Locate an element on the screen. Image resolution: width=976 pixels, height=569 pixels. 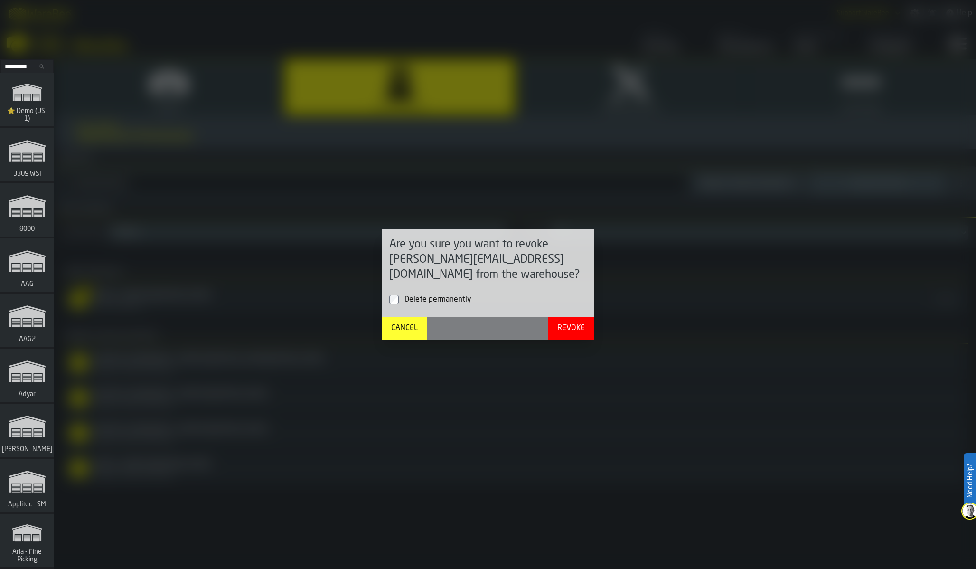
button: button-Revoke is located at coordinates (571, 328).